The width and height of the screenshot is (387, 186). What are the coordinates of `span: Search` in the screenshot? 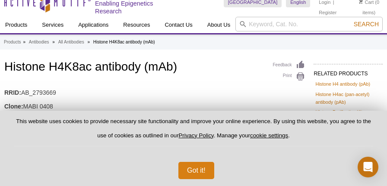 It's located at (366, 24).